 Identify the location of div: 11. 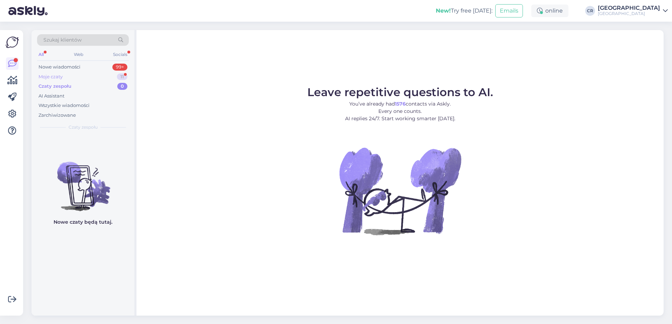
(122, 77).